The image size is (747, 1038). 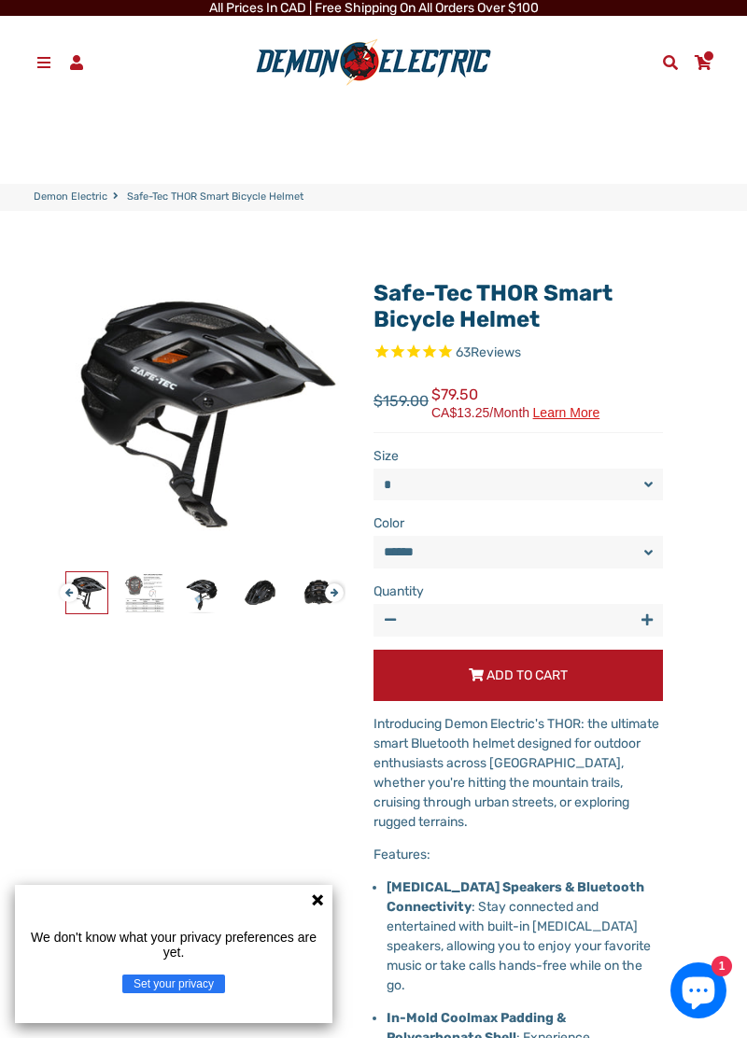 I want to click on button: Increase item quantity by one, so click(x=646, y=620).